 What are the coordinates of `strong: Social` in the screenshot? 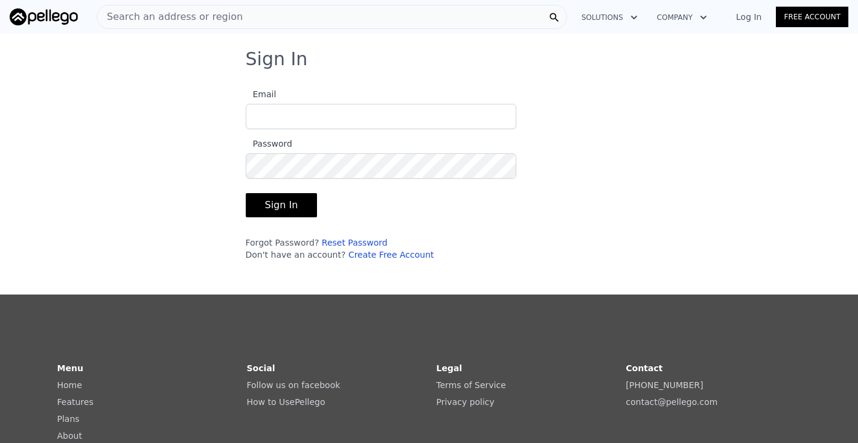 It's located at (261, 368).